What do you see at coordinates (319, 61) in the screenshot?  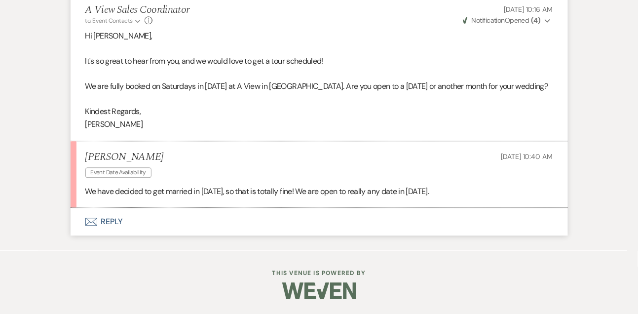 I see `p: It's so great to hear from you, and we would love to get a tour scheduled!` at bounding box center [319, 61].